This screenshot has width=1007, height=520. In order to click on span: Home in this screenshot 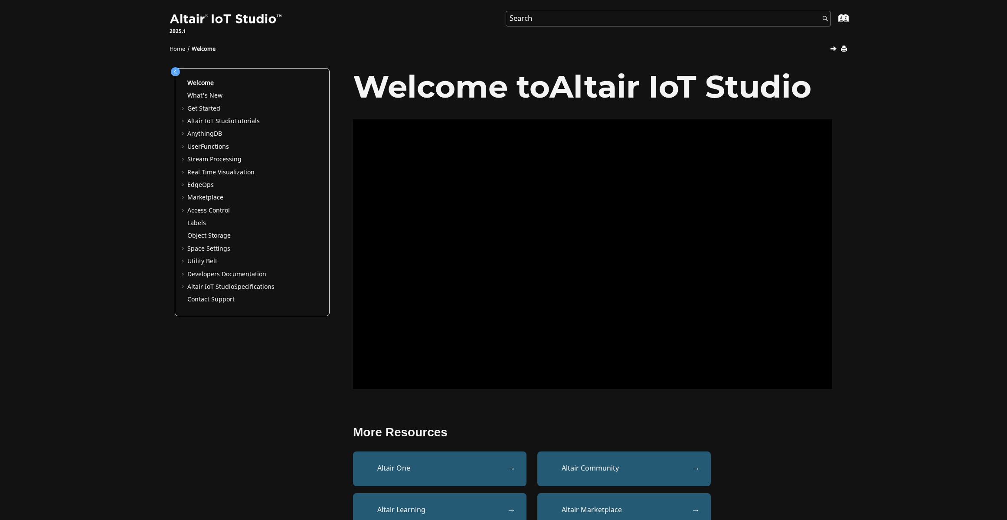, I will do `click(177, 49)`.